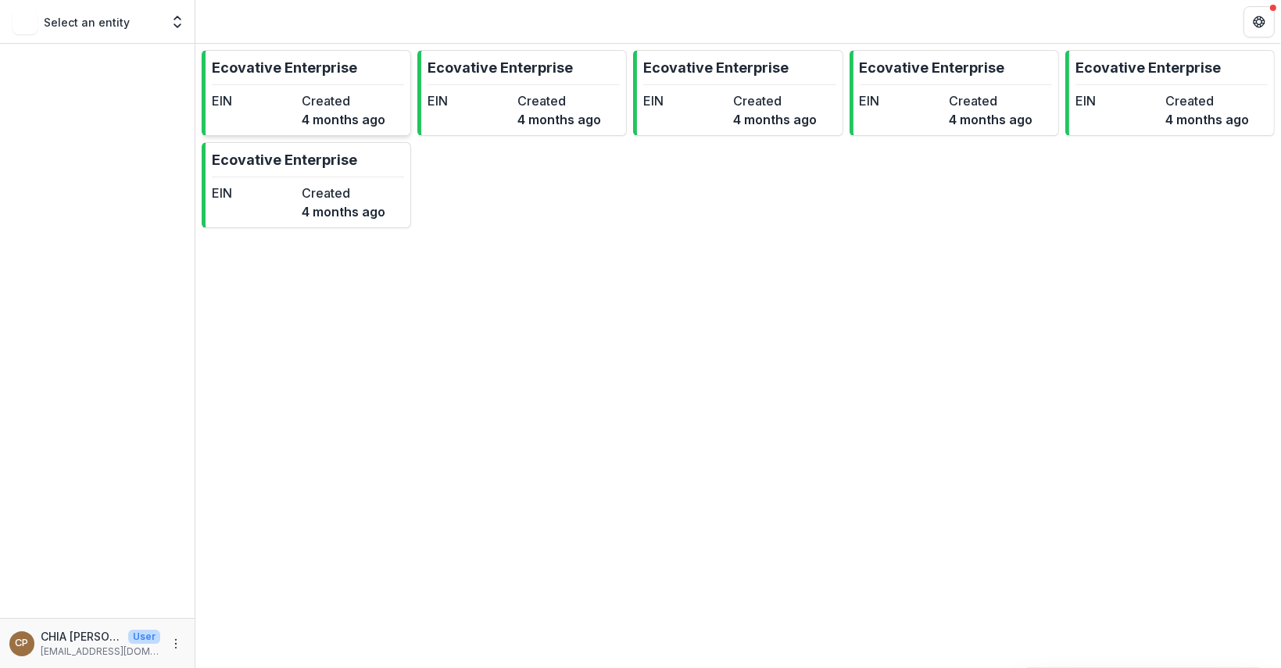 The height and width of the screenshot is (668, 1281). Describe the element at coordinates (25, 22) in the screenshot. I see `img: Select an entity` at that location.